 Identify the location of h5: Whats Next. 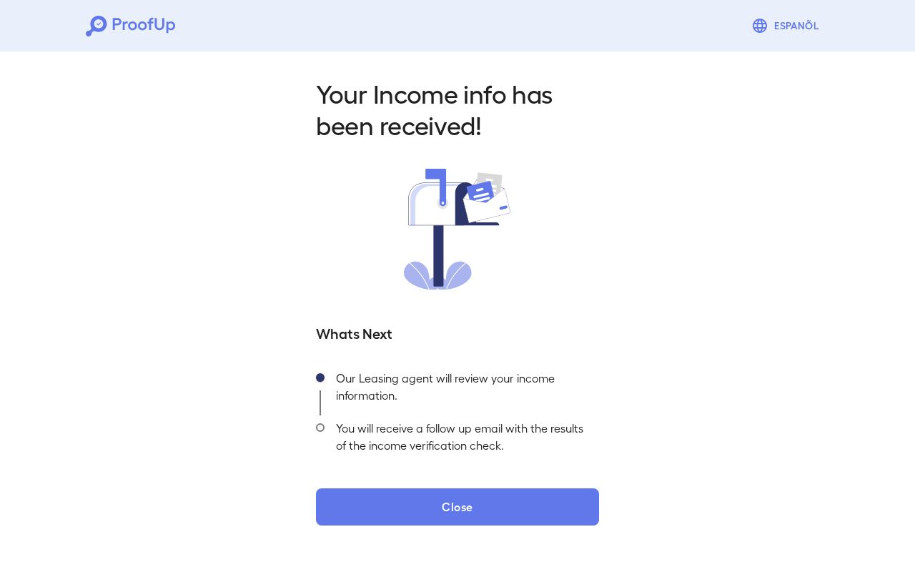
(457, 332).